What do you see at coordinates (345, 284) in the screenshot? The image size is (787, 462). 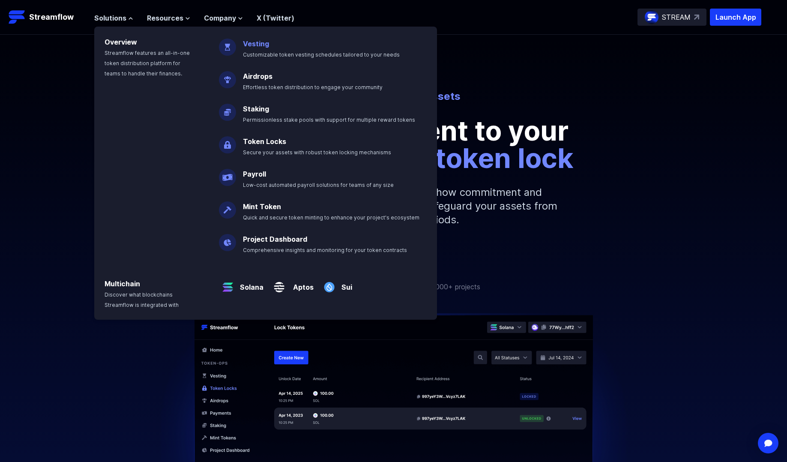 I see `p: Sui` at bounding box center [345, 284].